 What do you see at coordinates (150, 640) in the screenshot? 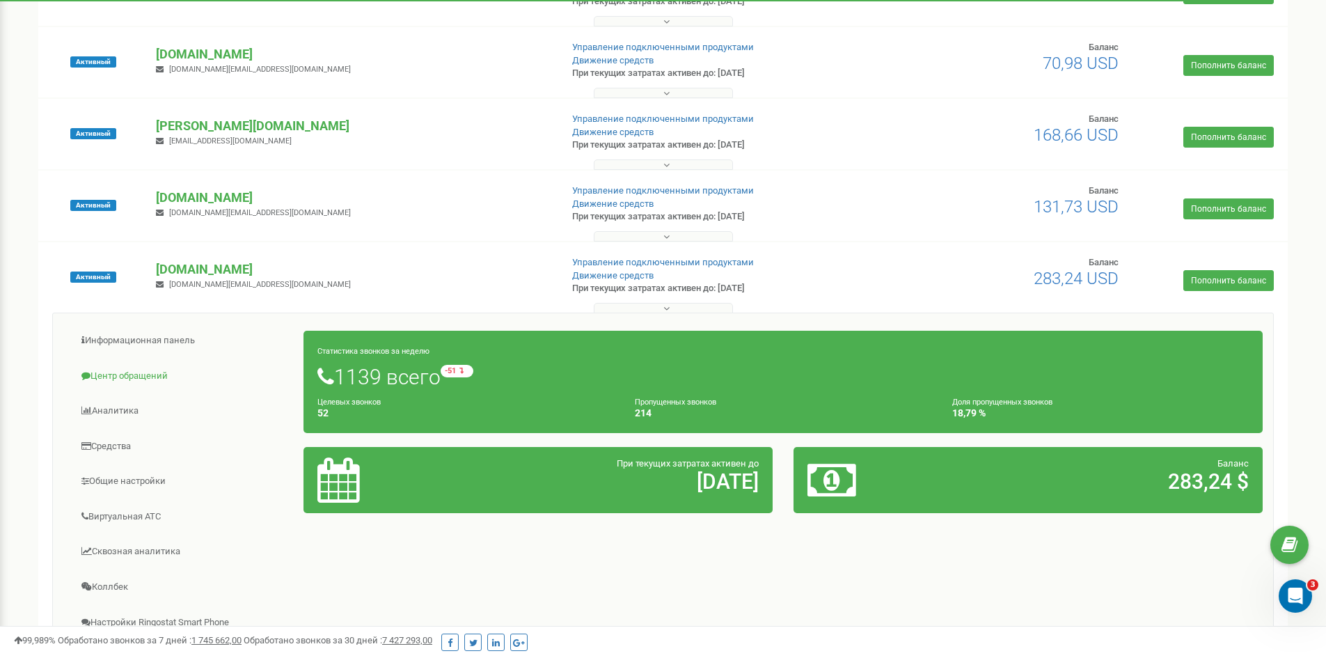
I see `span: Обработано звонков за 7 дней :` at bounding box center [150, 640].